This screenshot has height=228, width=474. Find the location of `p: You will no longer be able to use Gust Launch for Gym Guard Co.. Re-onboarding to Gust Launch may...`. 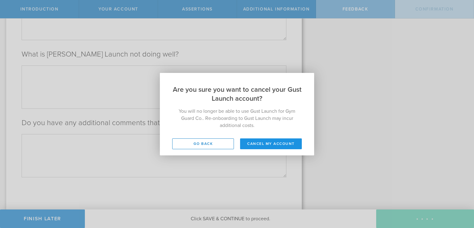

p: You will no longer be able to use Gust Launch for Gym Guard Co.. Re-onboarding to Gust Launch may... is located at coordinates (237, 118).